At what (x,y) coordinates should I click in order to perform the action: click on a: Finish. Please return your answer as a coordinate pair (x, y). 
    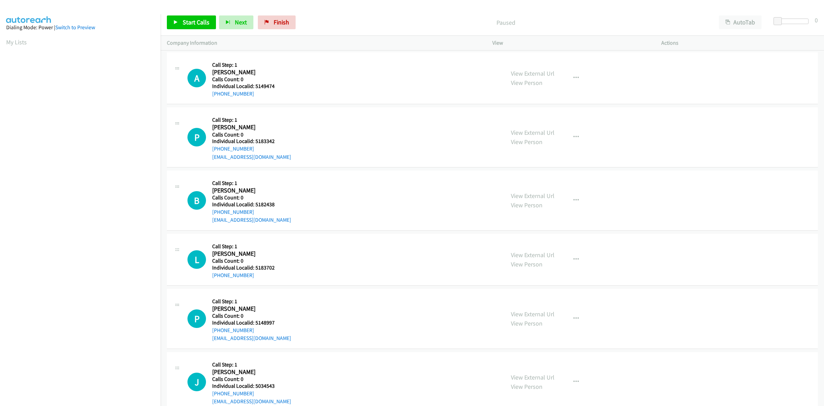
    Looking at the image, I should click on (277, 22).